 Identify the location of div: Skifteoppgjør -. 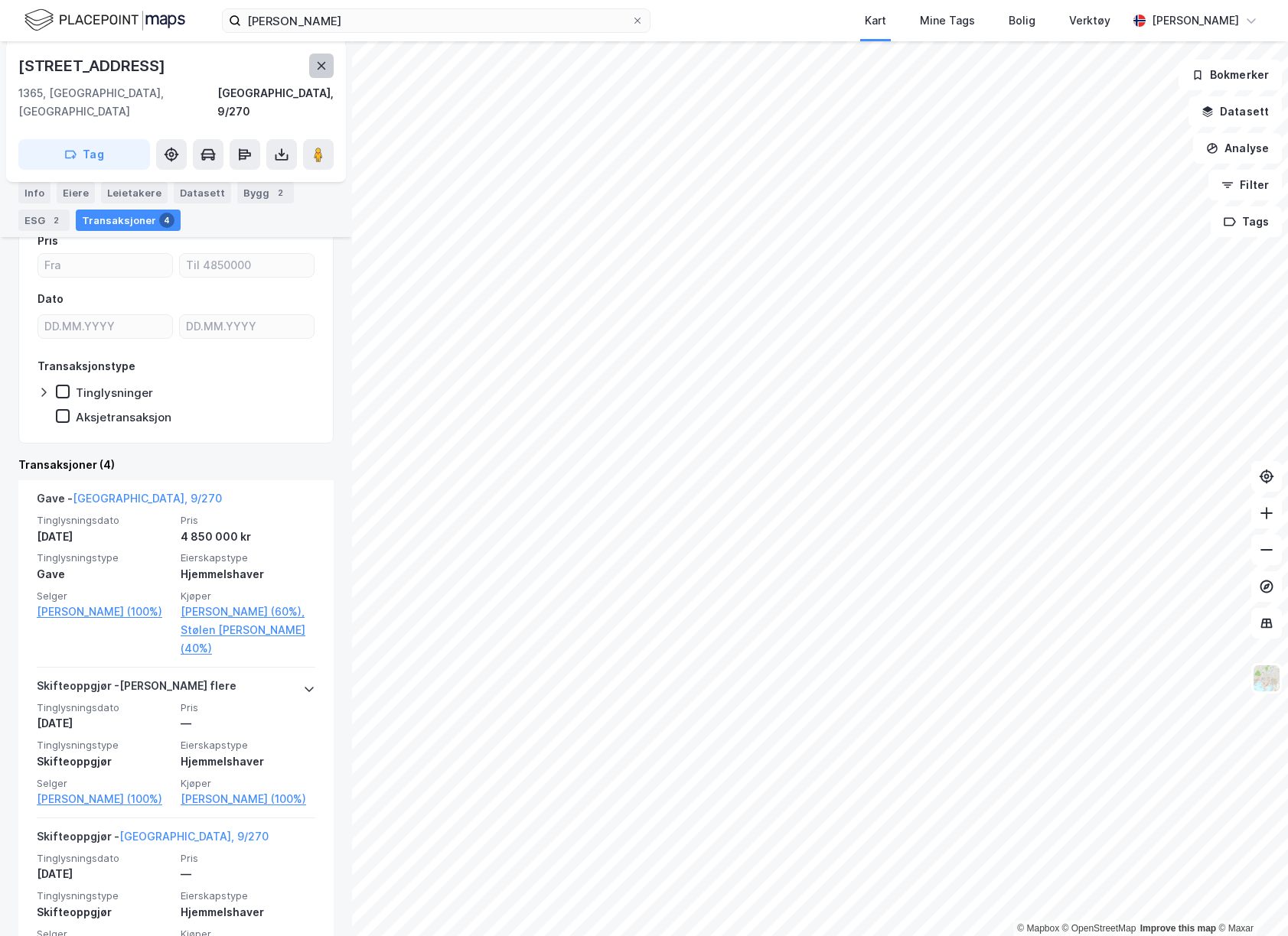
(152, 840).